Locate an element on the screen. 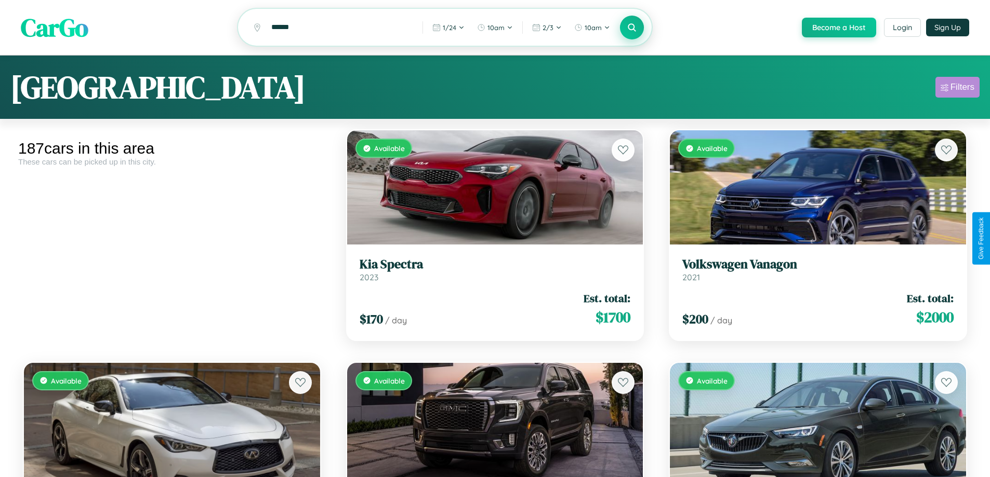 The width and height of the screenshot is (990, 477). button: Filters is located at coordinates (957, 87).